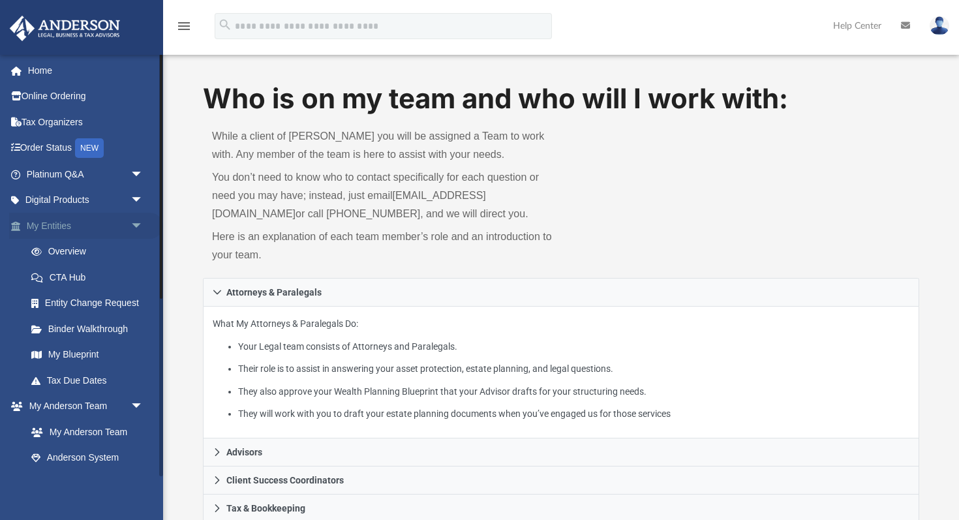 The height and width of the screenshot is (520, 959). What do you see at coordinates (87, 458) in the screenshot?
I see `a: Anderson System` at bounding box center [87, 458].